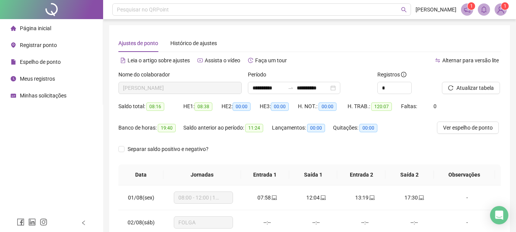 Image resolution: width=516 pixels, height=232 pixels. What do you see at coordinates (37, 79) in the screenshot?
I see `span: Meus registros` at bounding box center [37, 79].